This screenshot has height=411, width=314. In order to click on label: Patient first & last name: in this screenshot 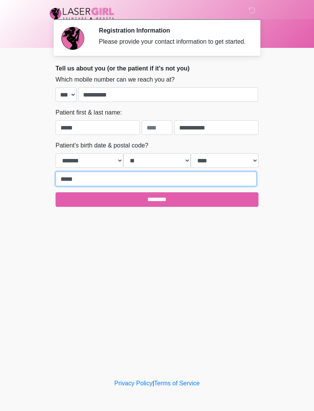, I will do `click(88, 113)`.